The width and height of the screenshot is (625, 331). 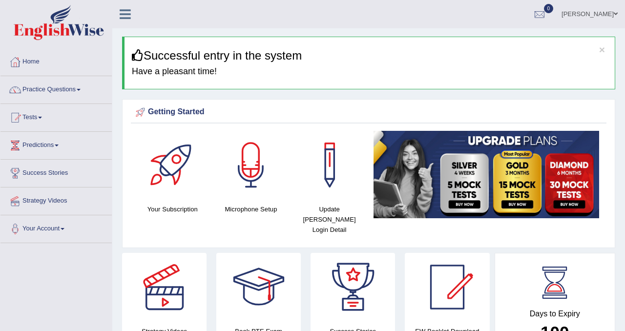 What do you see at coordinates (370, 72) in the screenshot?
I see `h4: Have a pleasant time!` at bounding box center [370, 72].